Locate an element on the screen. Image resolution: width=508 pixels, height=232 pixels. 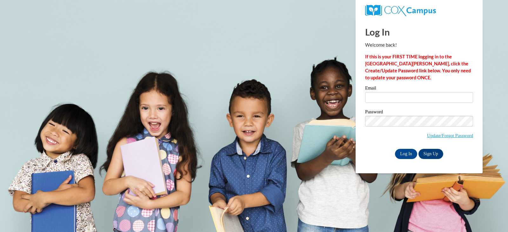
a: COX Campus is located at coordinates (400, 10).